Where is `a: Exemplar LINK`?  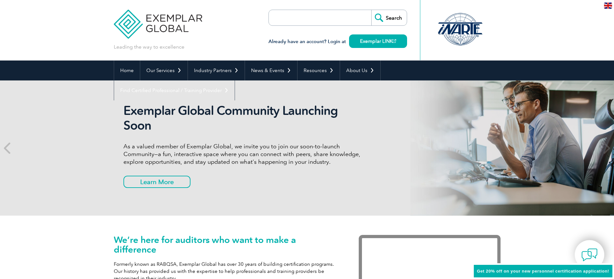 a: Exemplar LINK is located at coordinates (378, 41).